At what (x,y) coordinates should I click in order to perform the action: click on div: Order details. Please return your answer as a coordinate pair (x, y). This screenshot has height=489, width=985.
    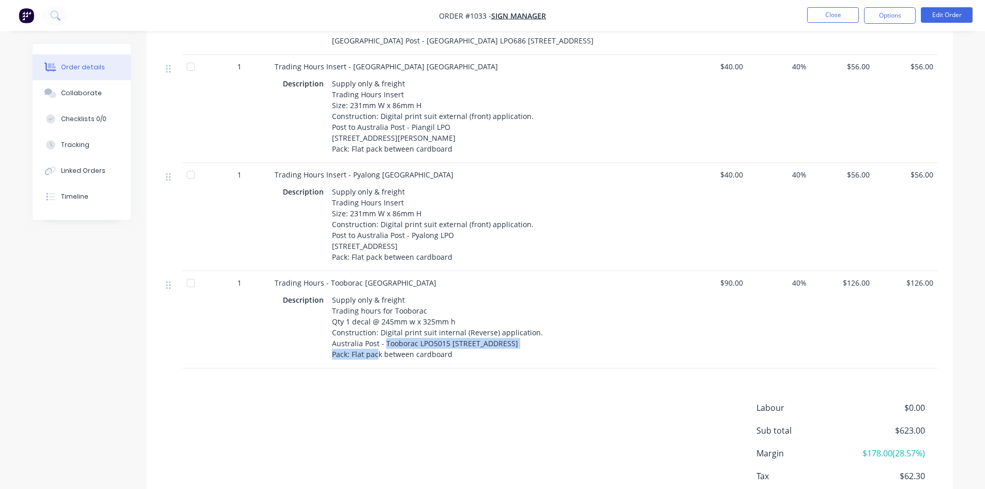
    Looking at the image, I should click on (83, 67).